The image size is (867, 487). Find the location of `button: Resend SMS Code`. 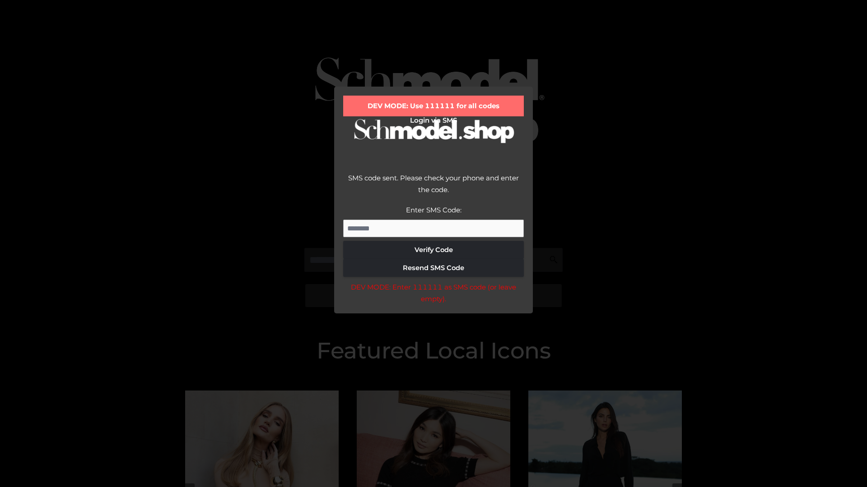

button: Resend SMS Code is located at coordinates (433, 268).